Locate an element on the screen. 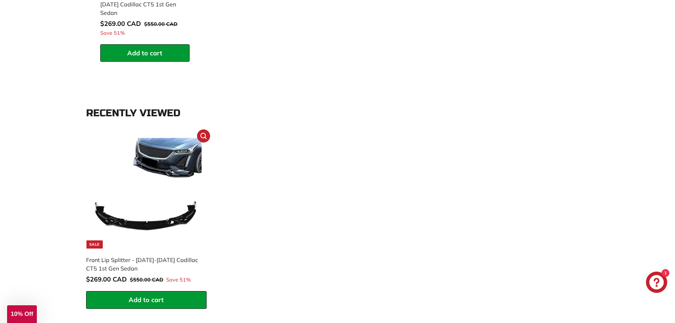 The image size is (675, 323). img: cadillac ct5 2020 is located at coordinates (146, 193).